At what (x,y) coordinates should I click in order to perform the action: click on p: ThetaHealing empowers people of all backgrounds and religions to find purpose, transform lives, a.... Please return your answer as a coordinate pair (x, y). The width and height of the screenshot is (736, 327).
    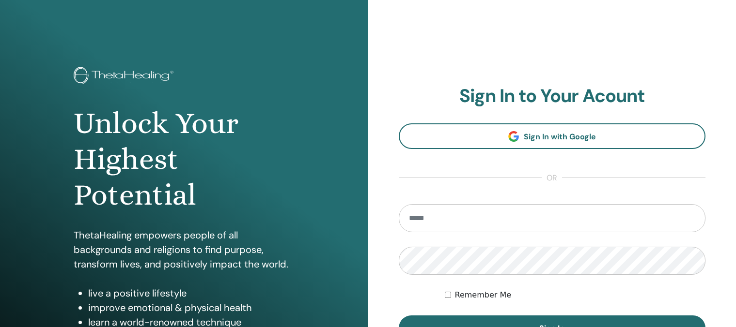
    Looking at the image, I should click on (184, 250).